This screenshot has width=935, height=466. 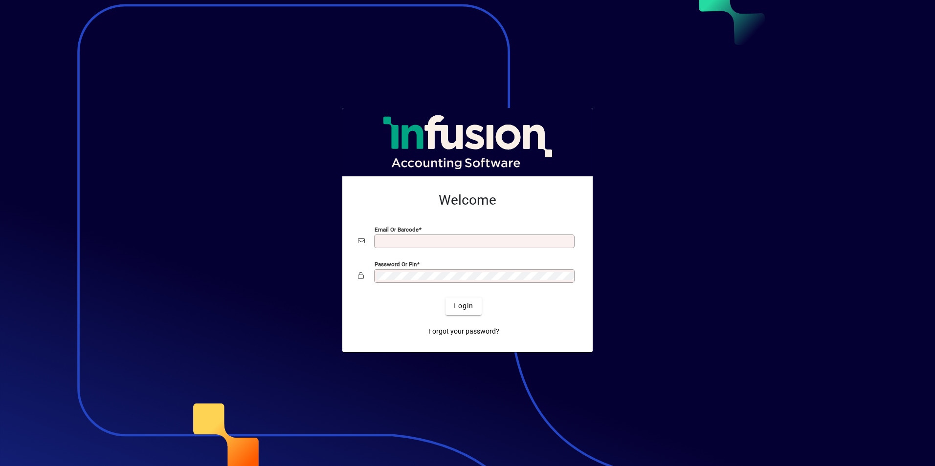 What do you see at coordinates (463, 307) in the screenshot?
I see `button: Login` at bounding box center [463, 307].